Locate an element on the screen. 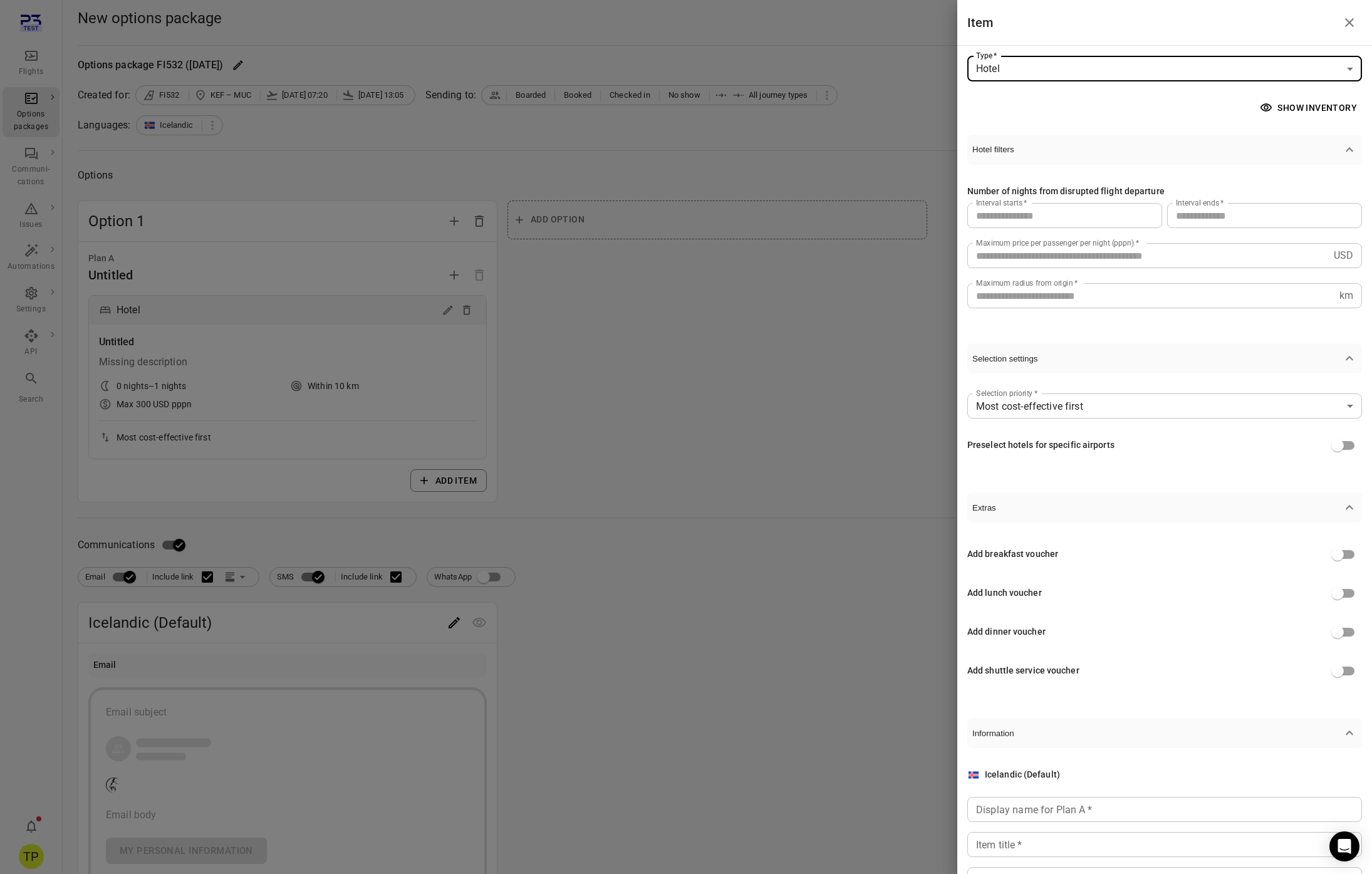 Image resolution: width=1372 pixels, height=874 pixels. button: Close drawer is located at coordinates (1349, 23).